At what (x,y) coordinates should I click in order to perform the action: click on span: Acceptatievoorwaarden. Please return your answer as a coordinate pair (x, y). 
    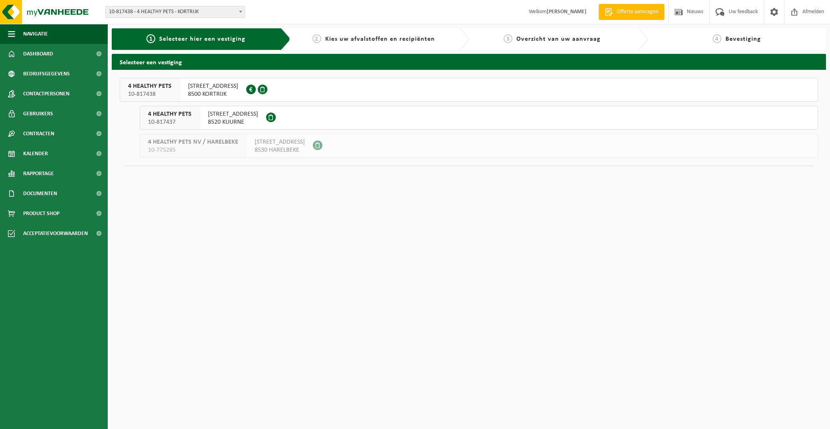
    Looking at the image, I should click on (55, 233).